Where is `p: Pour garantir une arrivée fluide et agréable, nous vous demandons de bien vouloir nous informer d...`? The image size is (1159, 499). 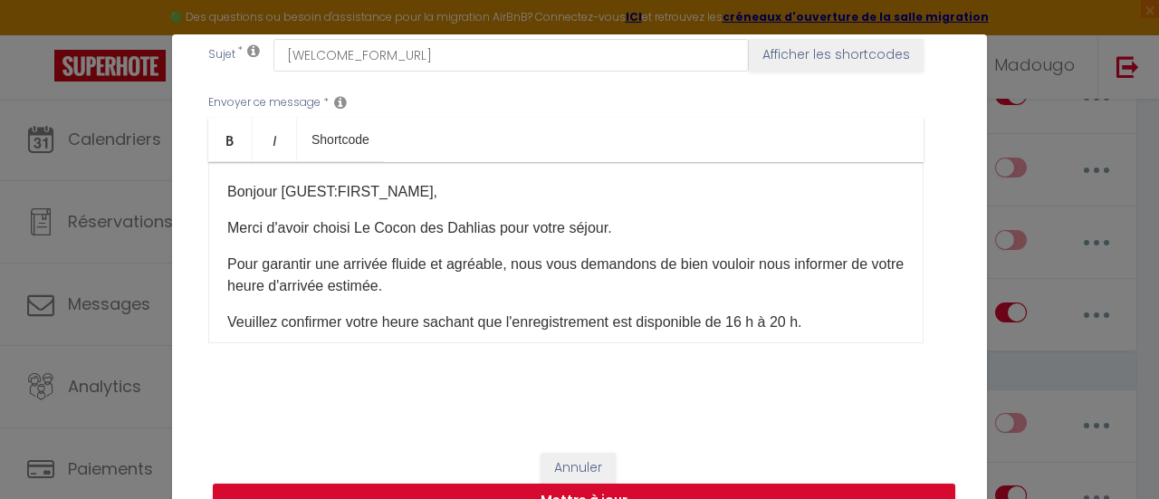 p: Pour garantir une arrivée fluide et agréable, nous vous demandons de bien vouloir nous informer d... is located at coordinates (566, 275).